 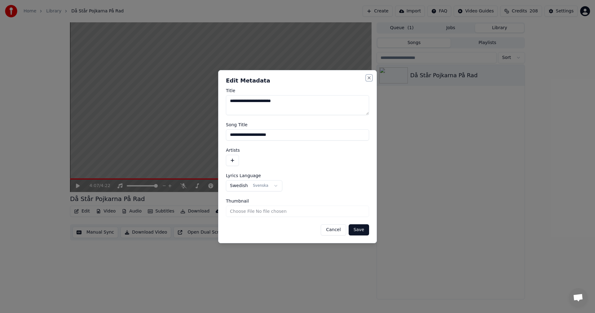 I want to click on label: Title, so click(x=298, y=91).